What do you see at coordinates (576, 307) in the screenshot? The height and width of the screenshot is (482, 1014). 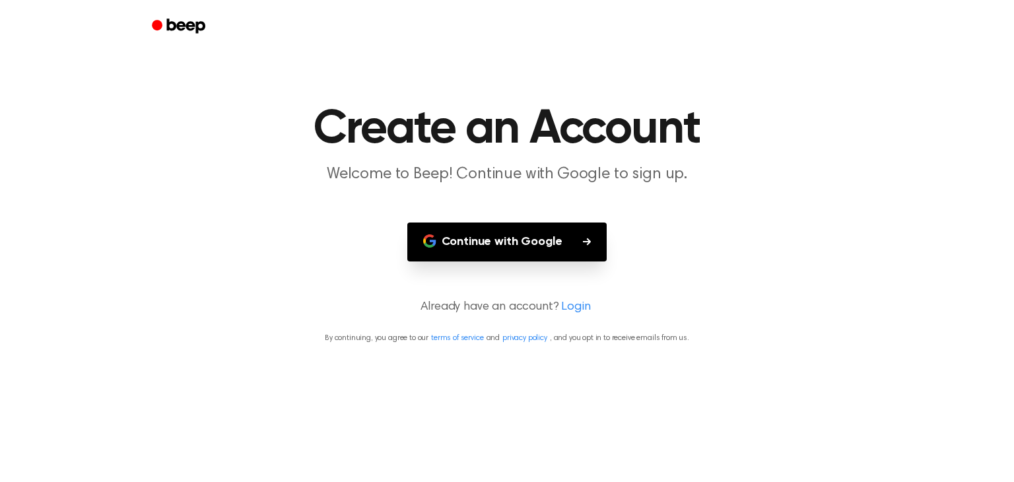 I see `a: Login` at bounding box center [576, 307].